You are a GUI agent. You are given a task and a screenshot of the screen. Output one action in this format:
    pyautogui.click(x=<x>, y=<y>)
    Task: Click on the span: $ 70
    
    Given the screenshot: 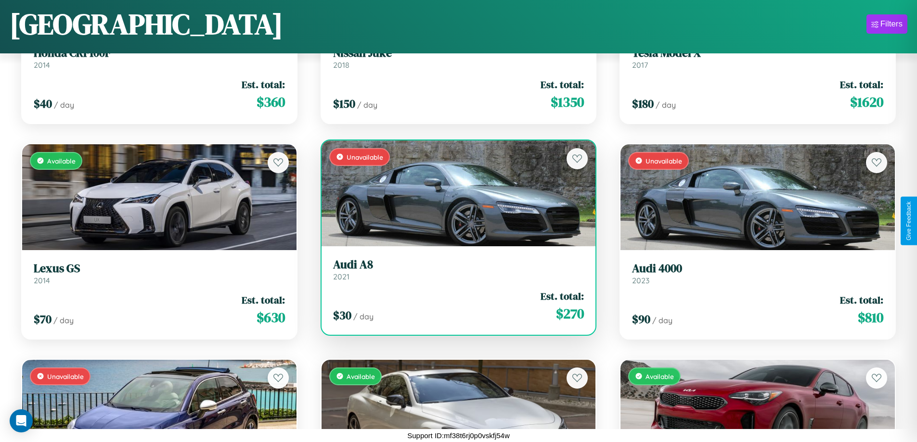 What is the action you would take?
    pyautogui.click(x=42, y=319)
    